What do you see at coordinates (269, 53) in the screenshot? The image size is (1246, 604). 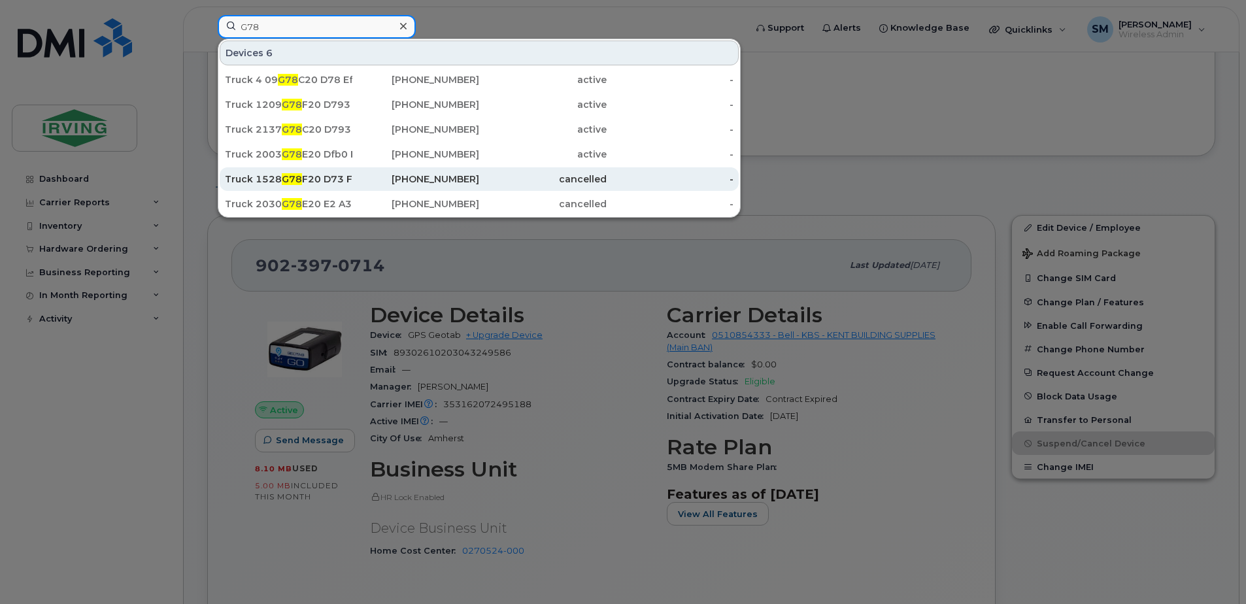 I see `span: 6` at bounding box center [269, 53].